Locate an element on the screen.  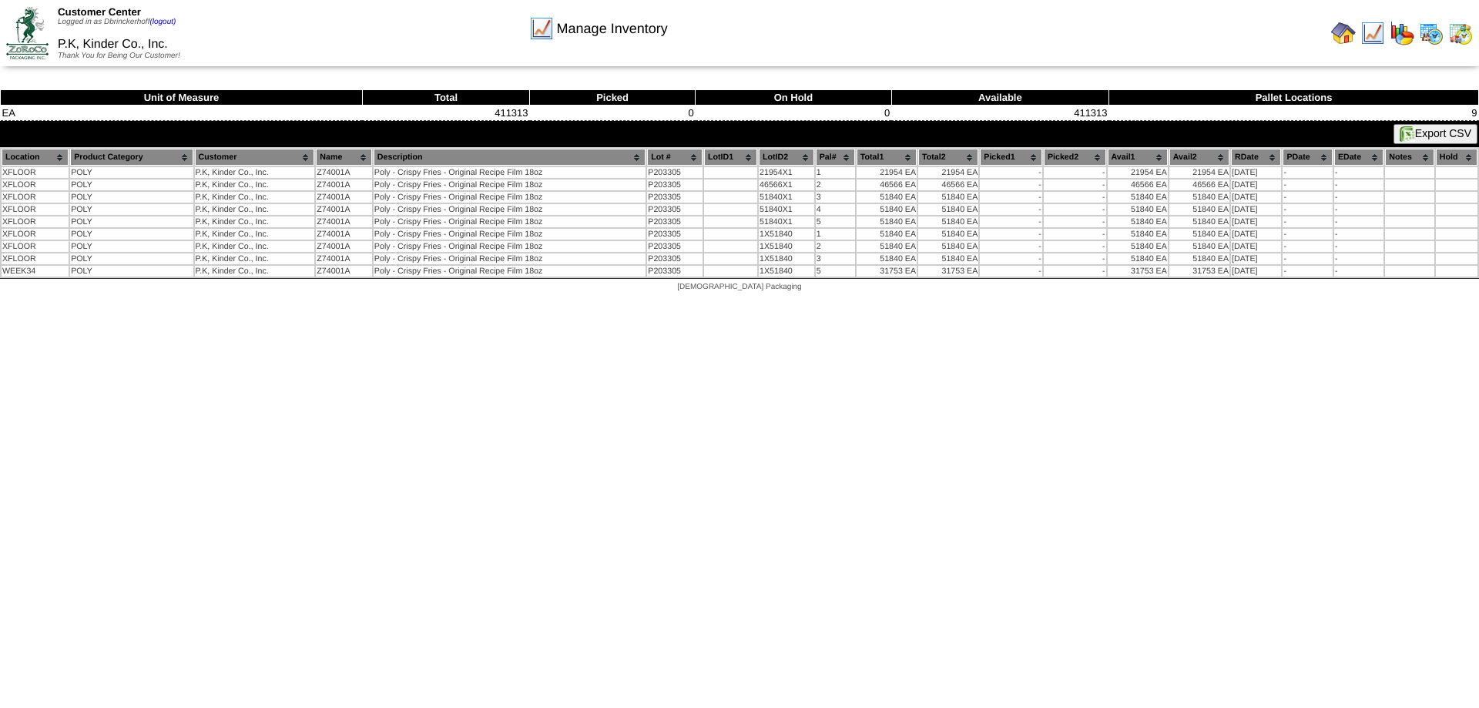
span: Manage Inventory is located at coordinates (612, 28).